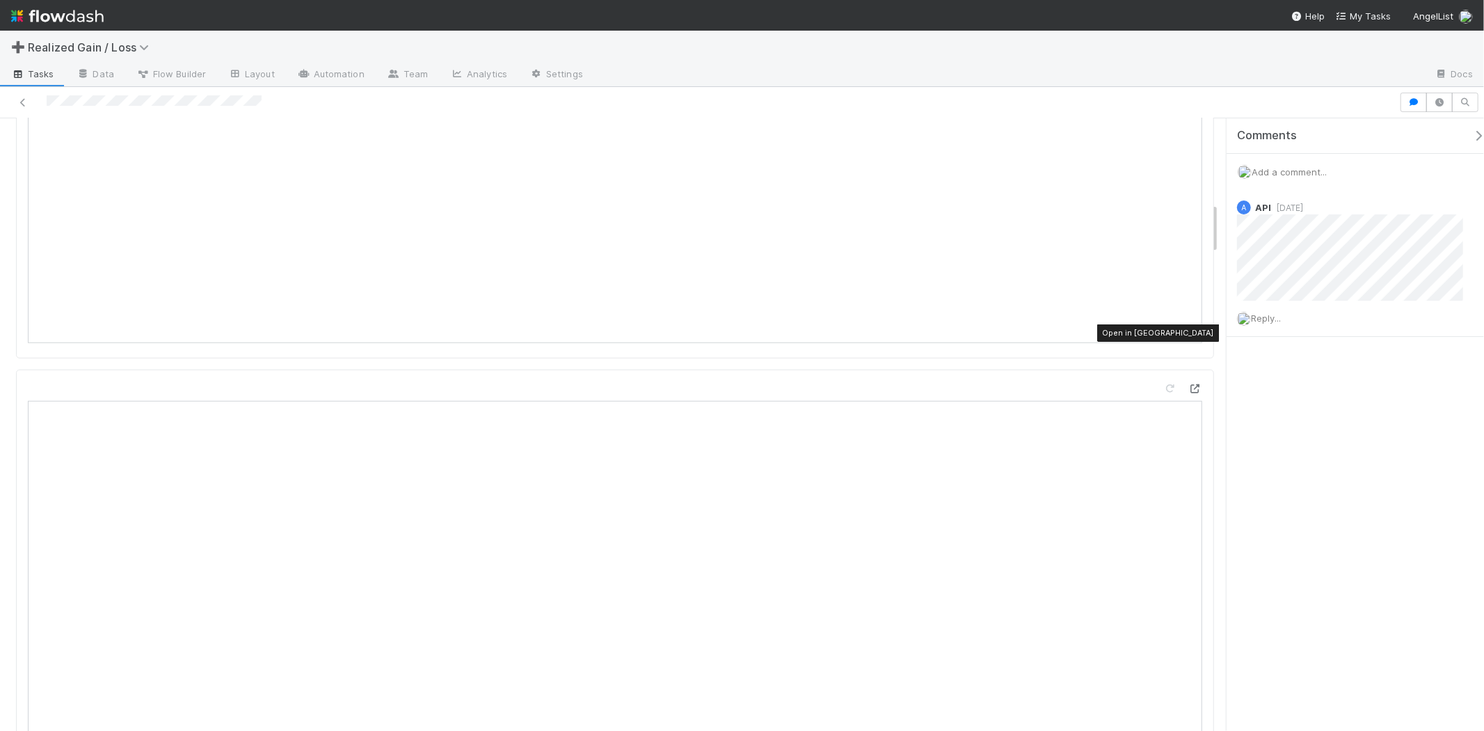 The width and height of the screenshot is (1484, 731). What do you see at coordinates (1244, 207) in the screenshot?
I see `div: API` at bounding box center [1244, 207].